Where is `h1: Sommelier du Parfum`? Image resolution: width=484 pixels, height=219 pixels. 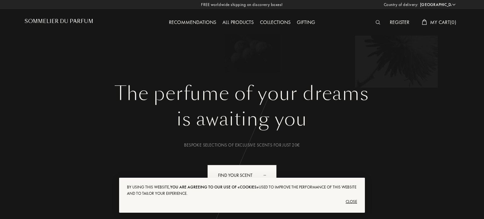 h1: Sommelier du Parfum is located at coordinates (59, 21).